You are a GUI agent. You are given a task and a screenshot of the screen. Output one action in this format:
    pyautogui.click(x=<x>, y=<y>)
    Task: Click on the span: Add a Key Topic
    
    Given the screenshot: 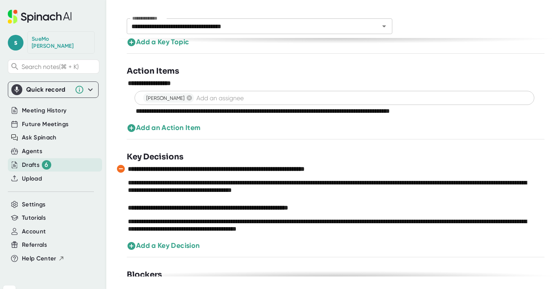 What is the action you would take?
    pyautogui.click(x=158, y=42)
    